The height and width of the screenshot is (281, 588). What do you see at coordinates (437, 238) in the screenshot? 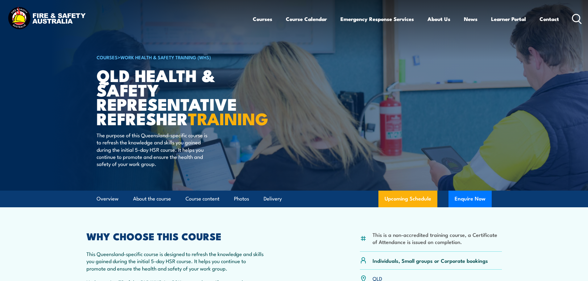
I see `li: This is a non-accredited training course, a Certificate of Attendance is issued on completion.` at bounding box center [437, 238].